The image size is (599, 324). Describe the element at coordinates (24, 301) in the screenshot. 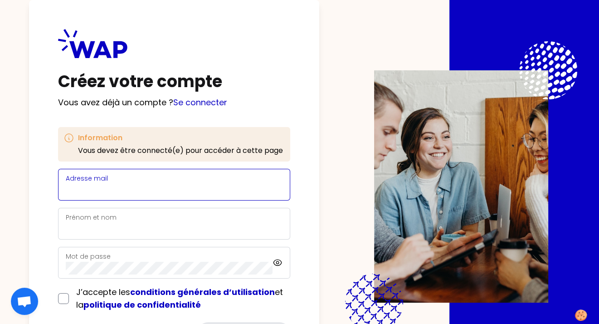

I see `div: Ouvrir le chat` at that location.